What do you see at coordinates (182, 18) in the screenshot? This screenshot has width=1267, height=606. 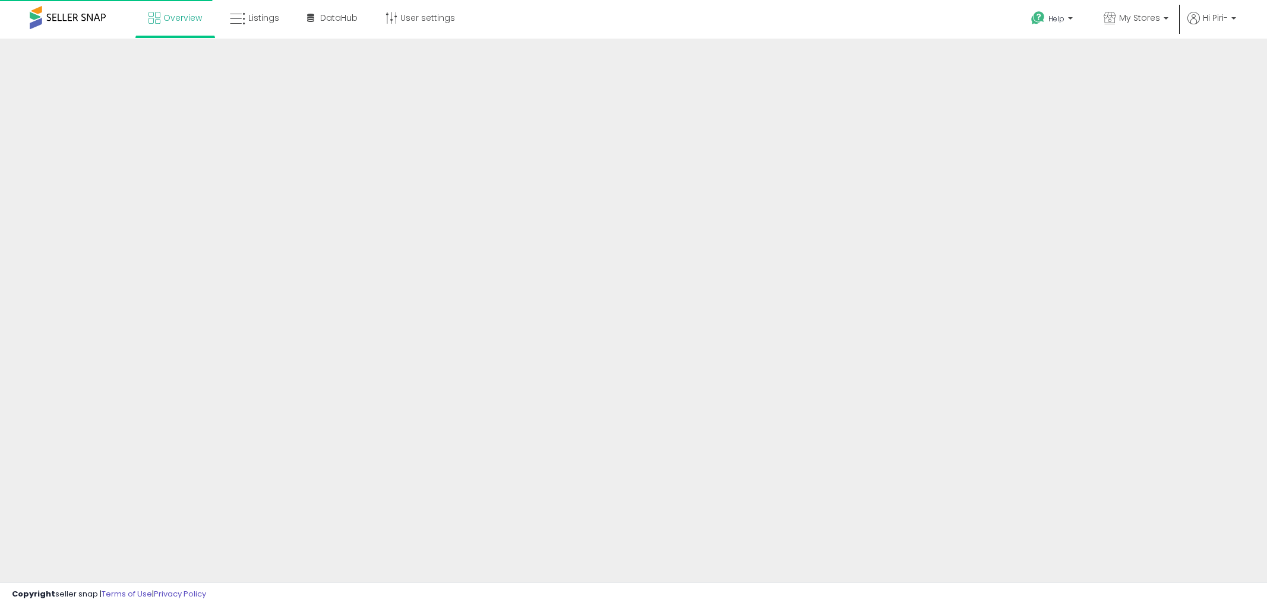 I see `span: Overview` at bounding box center [182, 18].